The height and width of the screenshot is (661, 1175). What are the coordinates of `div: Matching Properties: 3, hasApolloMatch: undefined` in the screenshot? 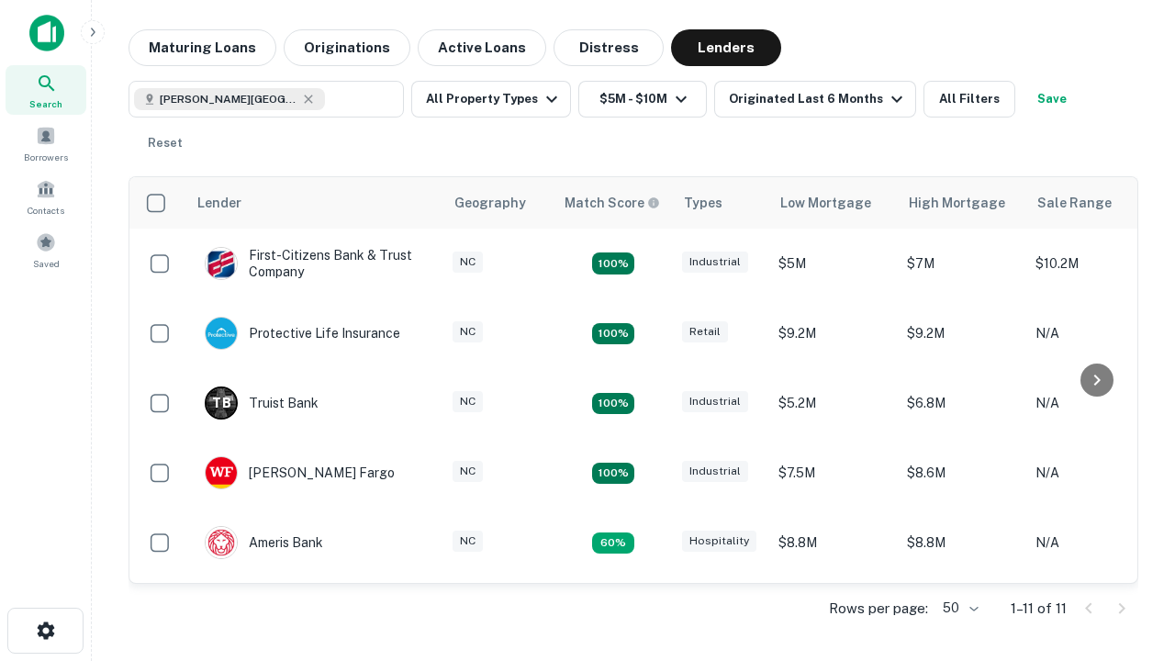 It's located at (613, 404).